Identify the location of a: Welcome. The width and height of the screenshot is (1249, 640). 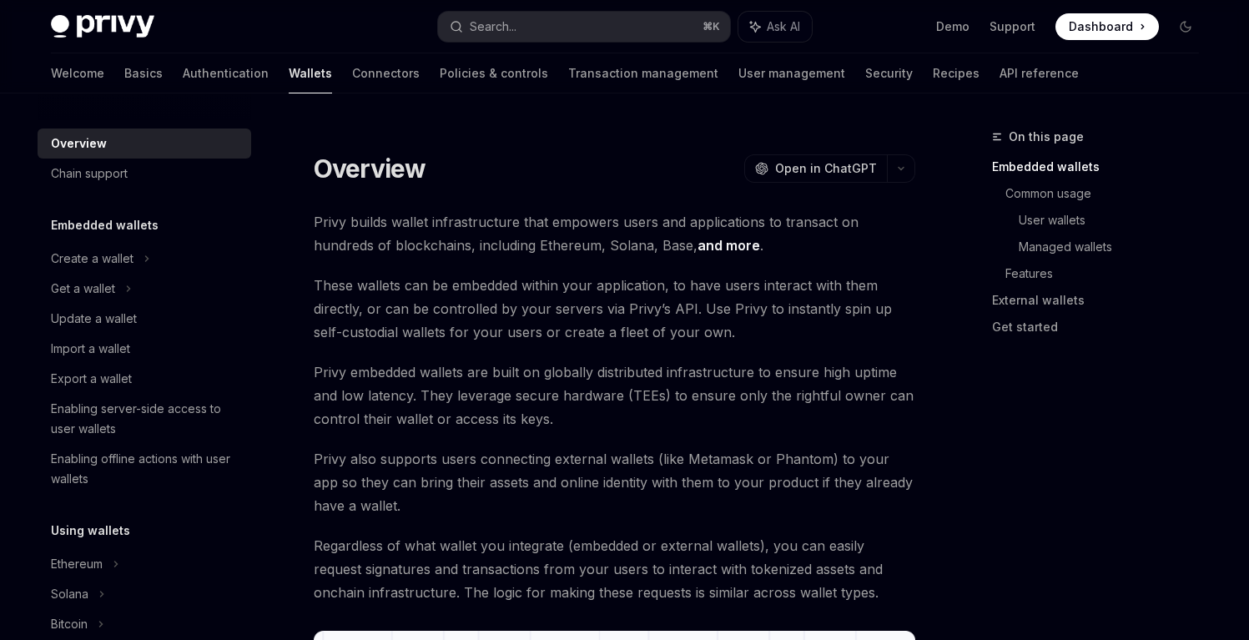
(78, 73).